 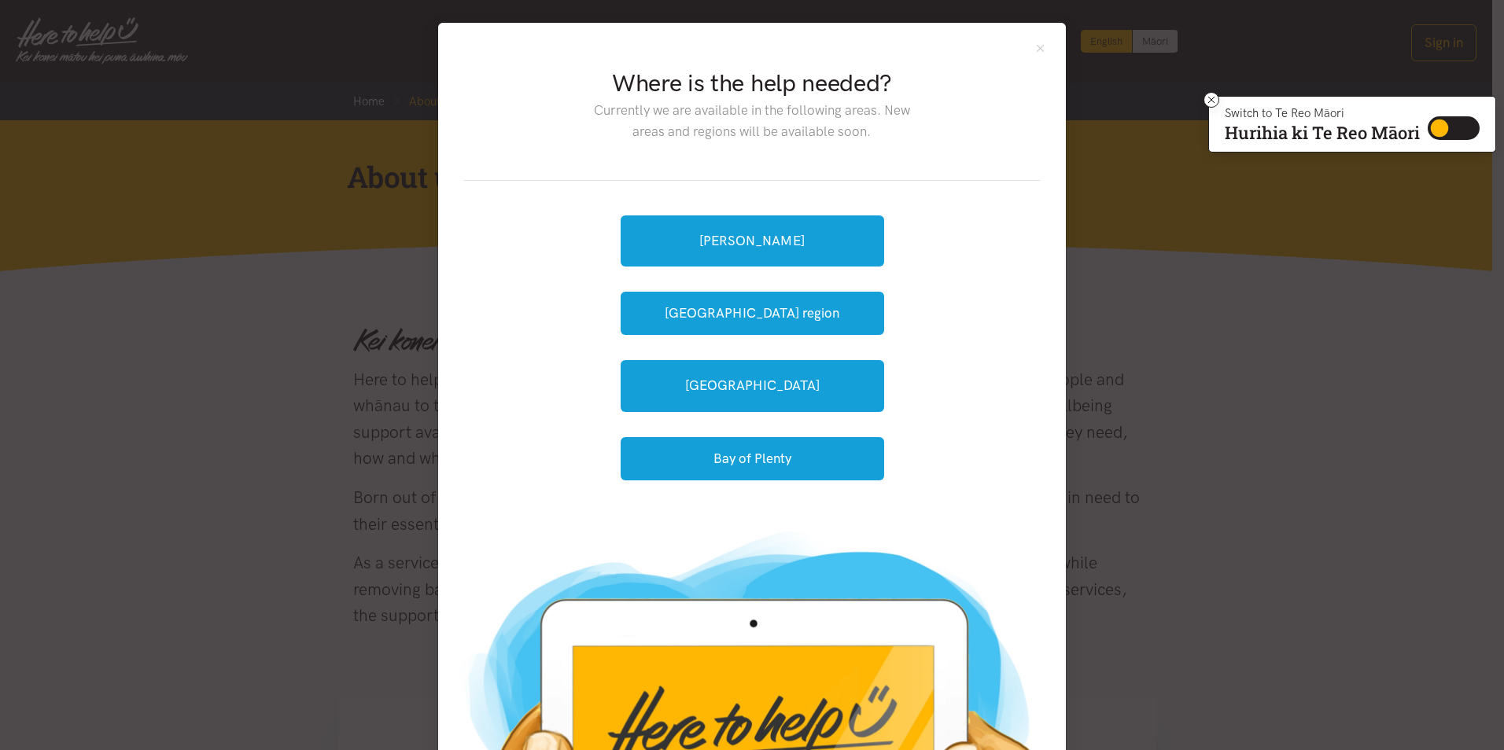 What do you see at coordinates (1322, 133) in the screenshot?
I see `p: Hurihia ki Te Reo Māori` at bounding box center [1322, 133].